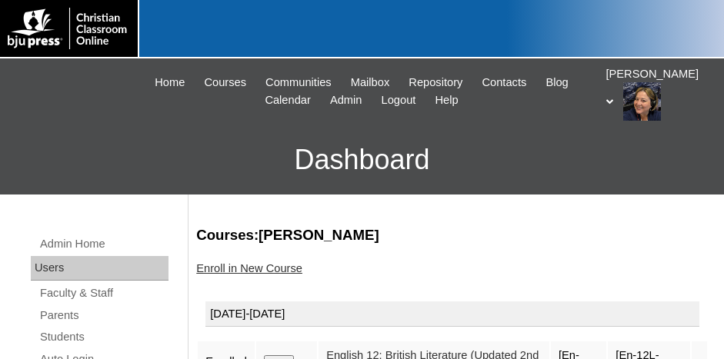  Describe the element at coordinates (370, 82) in the screenshot. I see `span: Mailbox` at that location.